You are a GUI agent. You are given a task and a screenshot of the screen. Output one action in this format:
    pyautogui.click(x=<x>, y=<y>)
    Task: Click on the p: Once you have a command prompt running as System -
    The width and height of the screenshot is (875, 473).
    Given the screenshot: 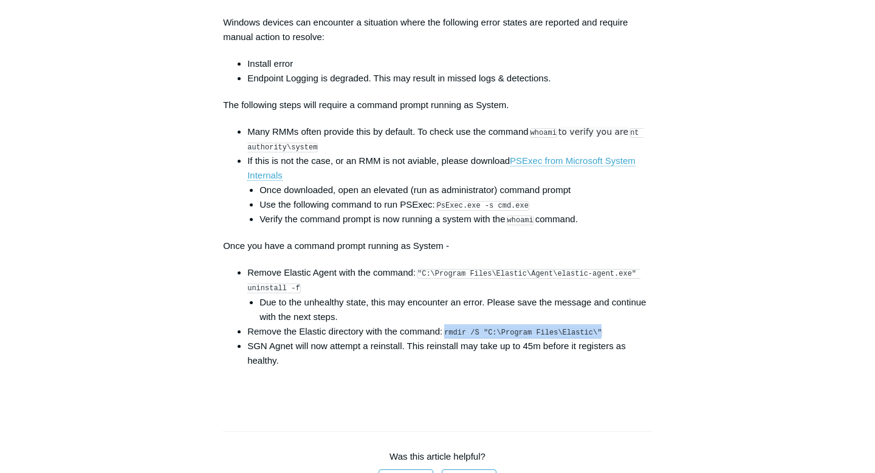 What is the action you would take?
    pyautogui.click(x=438, y=246)
    